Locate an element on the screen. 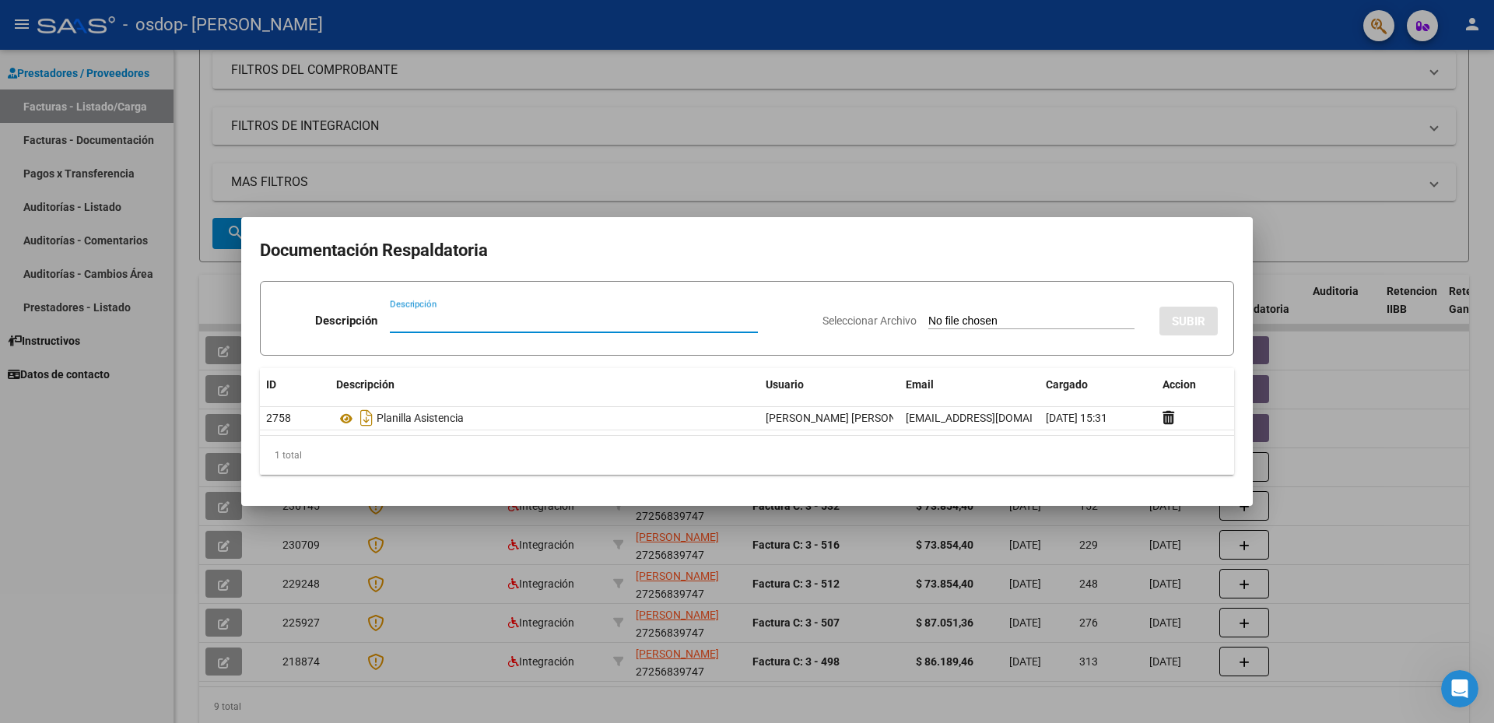  datatable-header-cell: Email is located at coordinates (969, 384).